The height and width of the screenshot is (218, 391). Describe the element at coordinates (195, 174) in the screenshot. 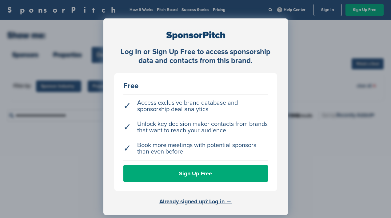

I see `a: Sign Up Free` at that location.